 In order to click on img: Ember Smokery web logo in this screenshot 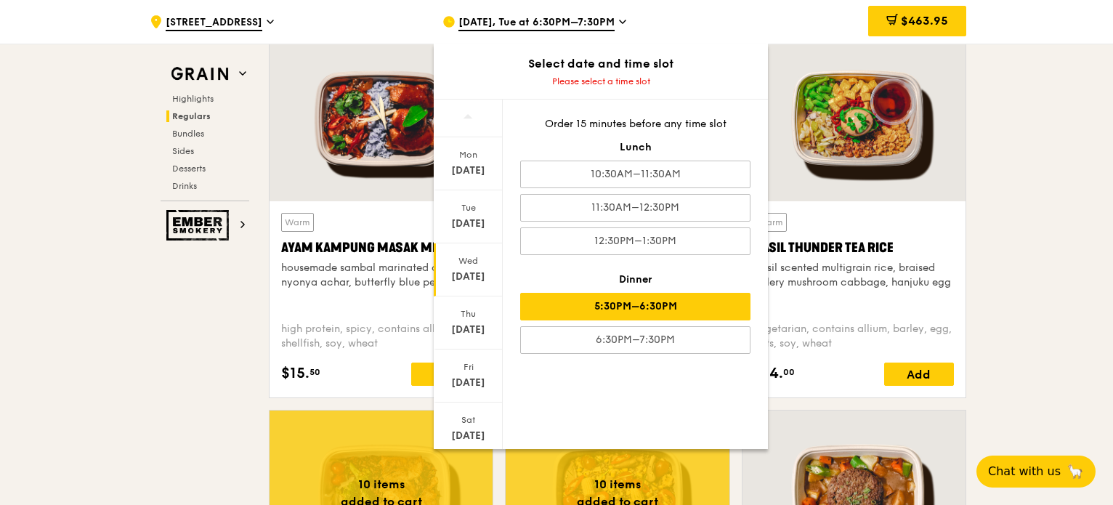, I will do `click(200, 225)`.